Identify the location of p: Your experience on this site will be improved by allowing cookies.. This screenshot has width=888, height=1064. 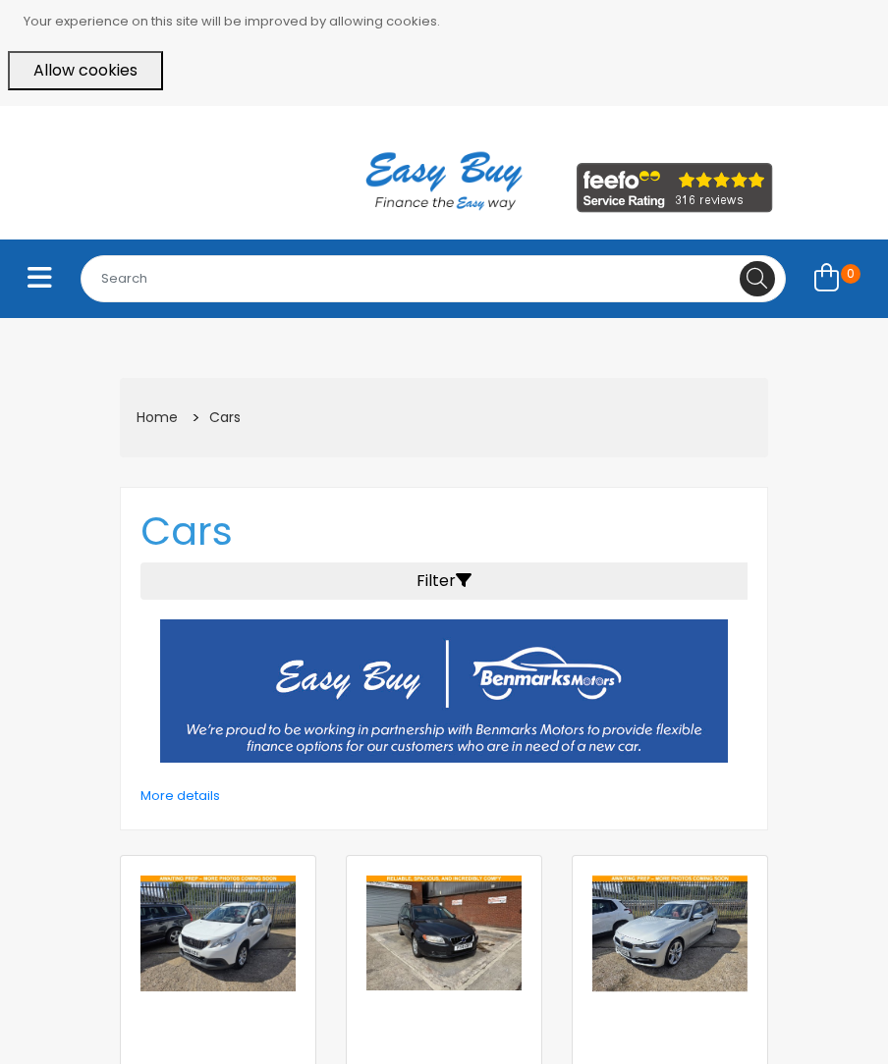
(452, 22).